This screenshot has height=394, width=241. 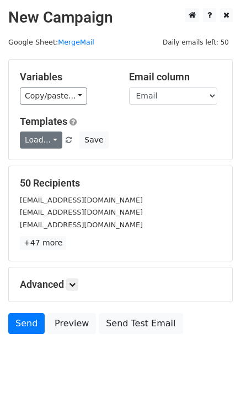 What do you see at coordinates (72, 324) in the screenshot?
I see `a: Preview` at bounding box center [72, 324].